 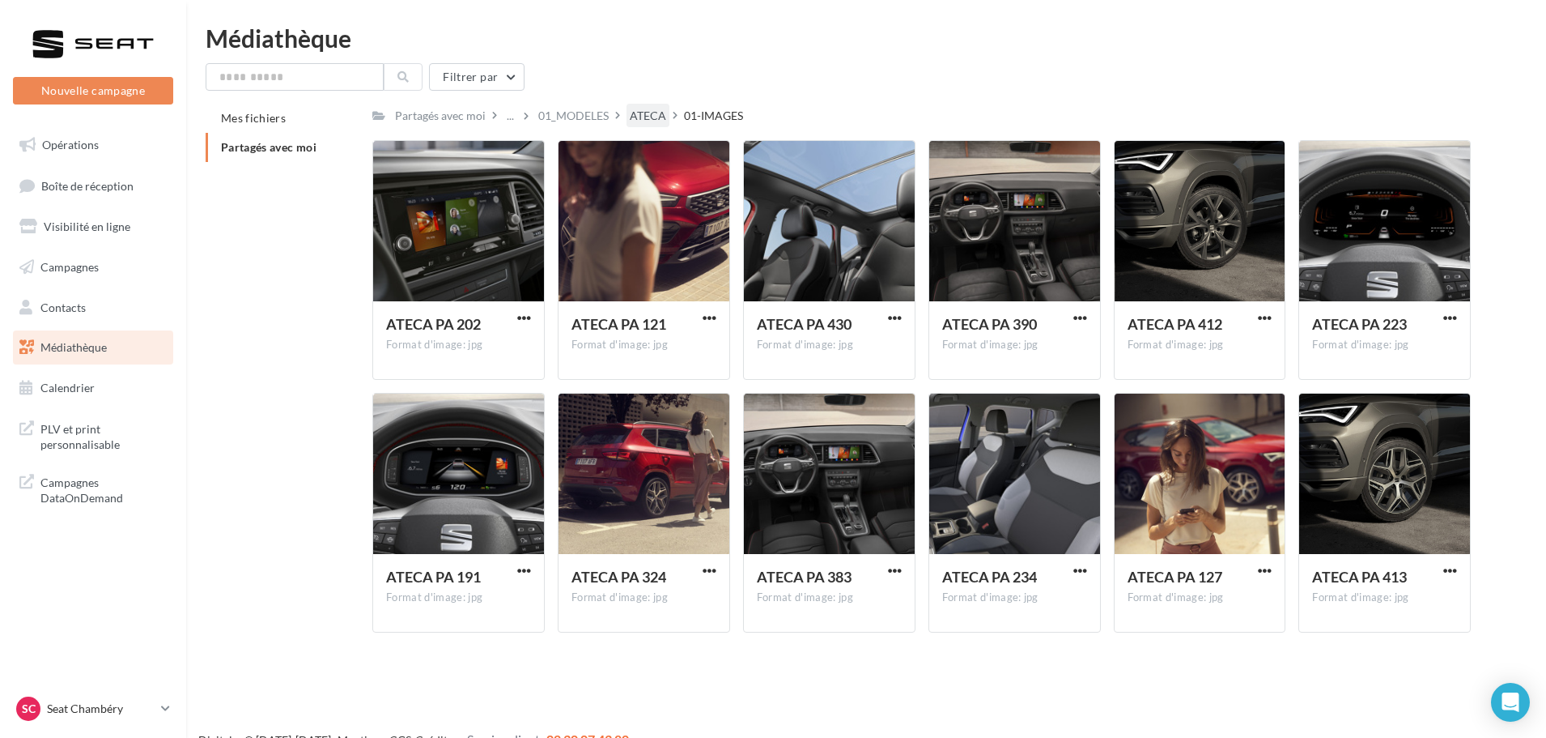 What do you see at coordinates (70, 144) in the screenshot?
I see `span: Opérations` at bounding box center [70, 144].